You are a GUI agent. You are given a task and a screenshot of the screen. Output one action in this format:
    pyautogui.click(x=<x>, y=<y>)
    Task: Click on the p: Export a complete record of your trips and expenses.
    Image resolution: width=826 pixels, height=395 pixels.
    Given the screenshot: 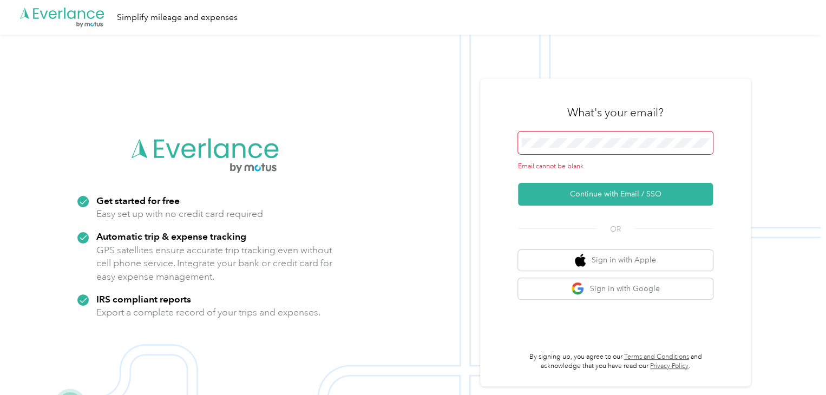 What is the action you would take?
    pyautogui.click(x=208, y=312)
    